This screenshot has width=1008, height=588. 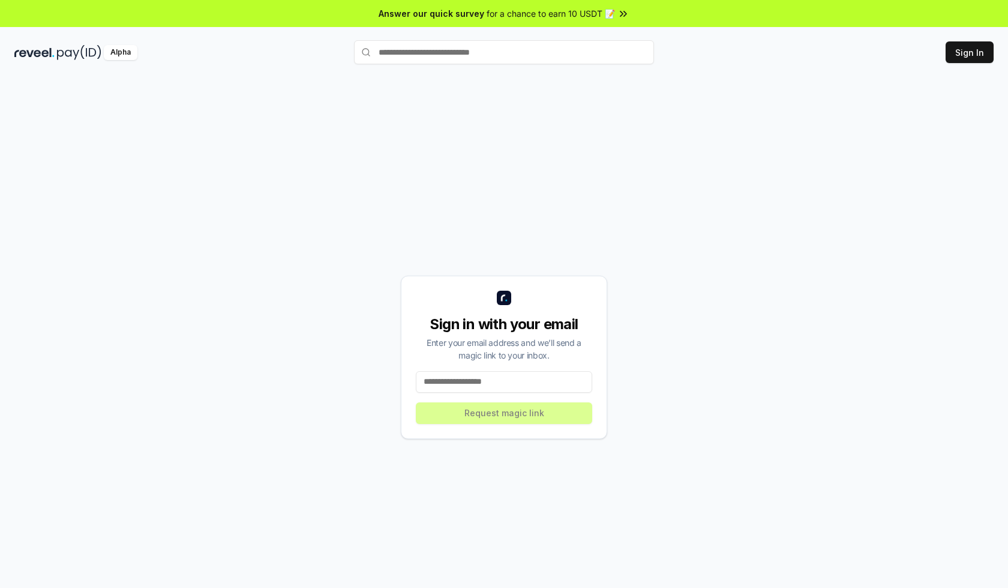 I want to click on img: pay_id, so click(x=79, y=52).